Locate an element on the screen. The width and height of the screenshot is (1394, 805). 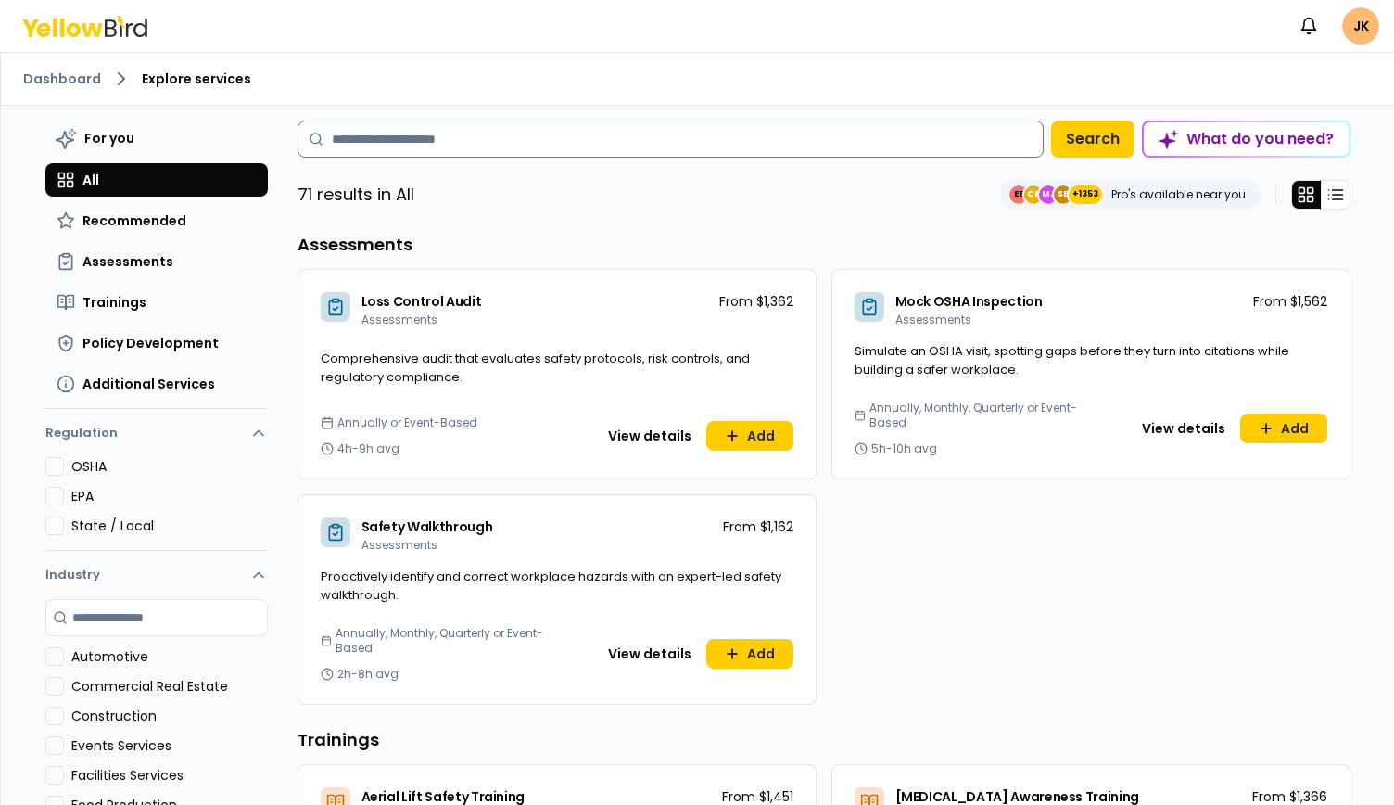
button: Policy Development is located at coordinates (157, 343).